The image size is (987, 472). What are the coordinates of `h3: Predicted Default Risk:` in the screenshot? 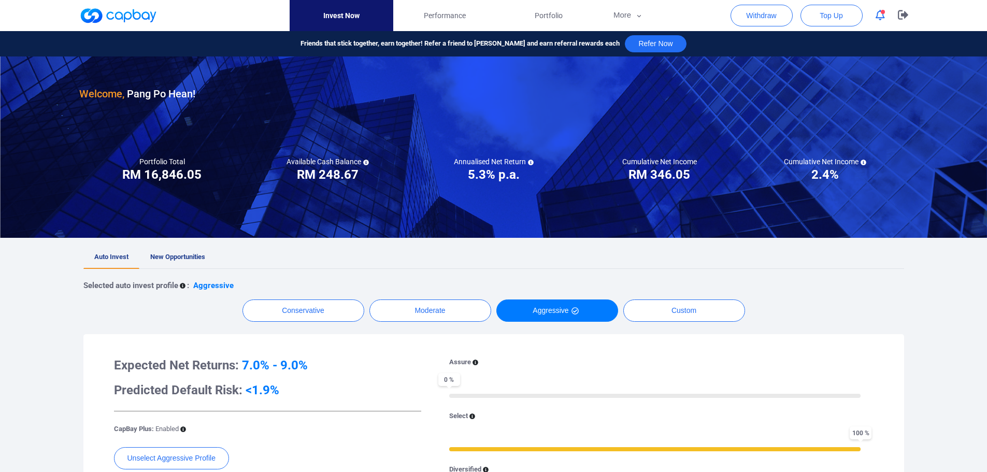 It's located at (267, 390).